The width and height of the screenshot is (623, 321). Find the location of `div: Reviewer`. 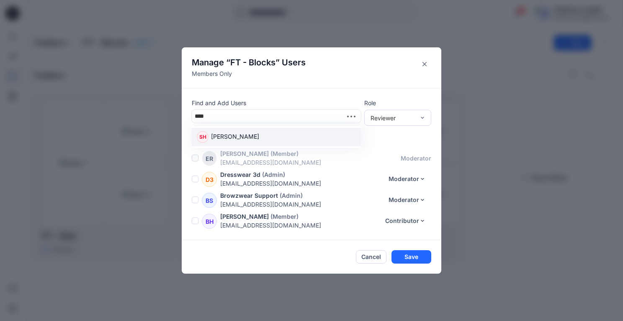

div: Reviewer is located at coordinates (393, 118).